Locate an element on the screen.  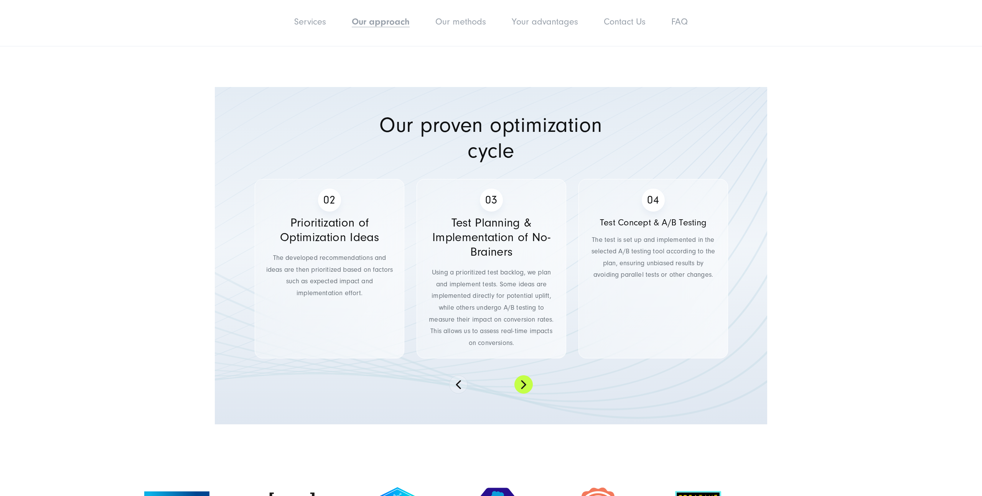
a: FAQ is located at coordinates (679, 21).